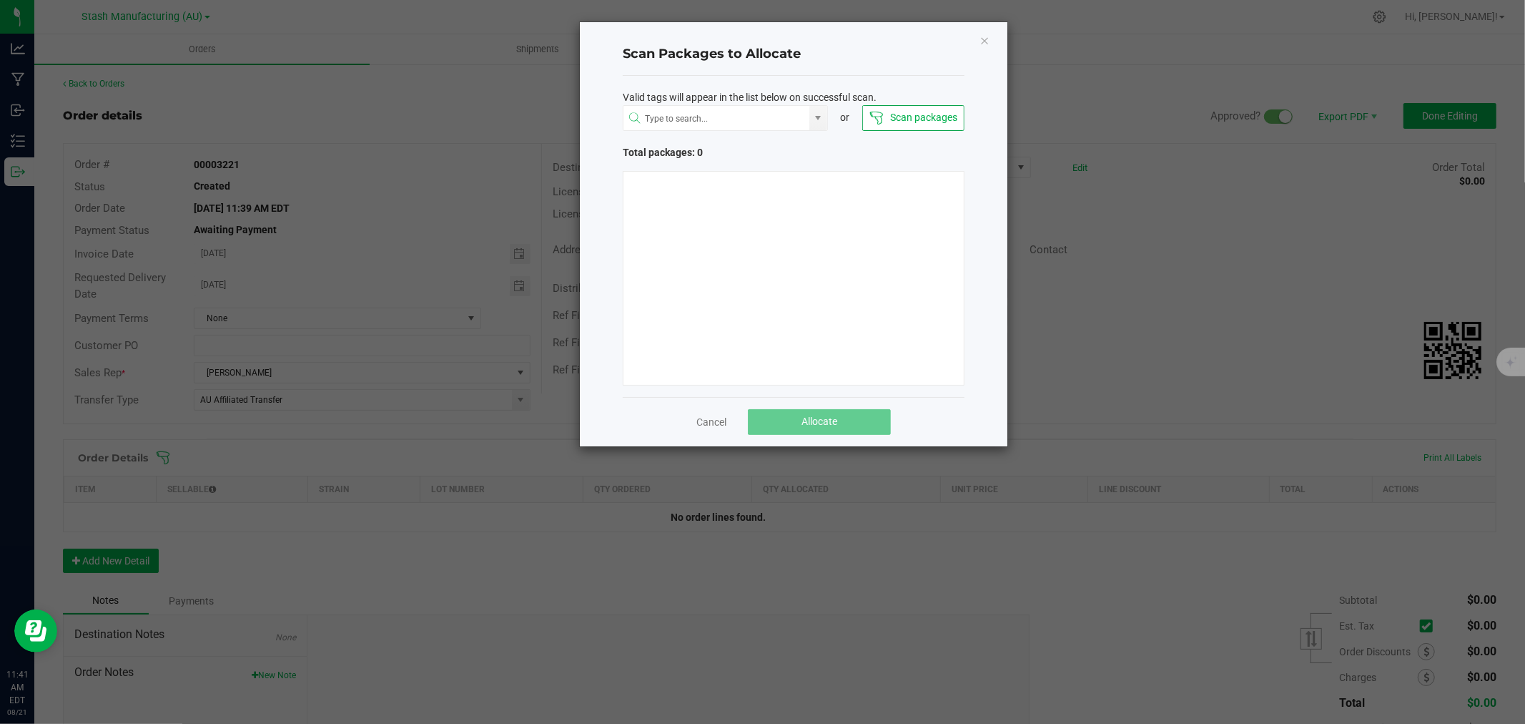 The height and width of the screenshot is (724, 1525). Describe the element at coordinates (819, 422) in the screenshot. I see `button: Allocate` at that location.